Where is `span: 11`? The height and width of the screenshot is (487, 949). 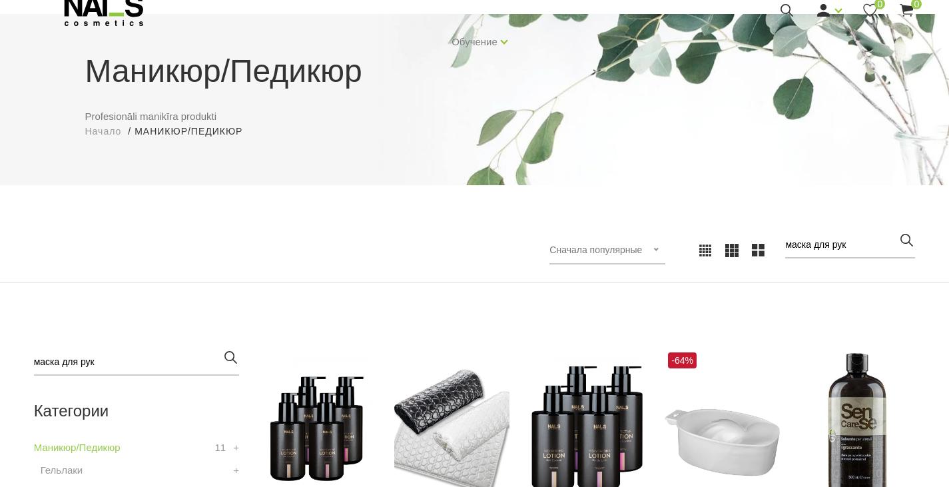 span: 11 is located at coordinates (220, 447).